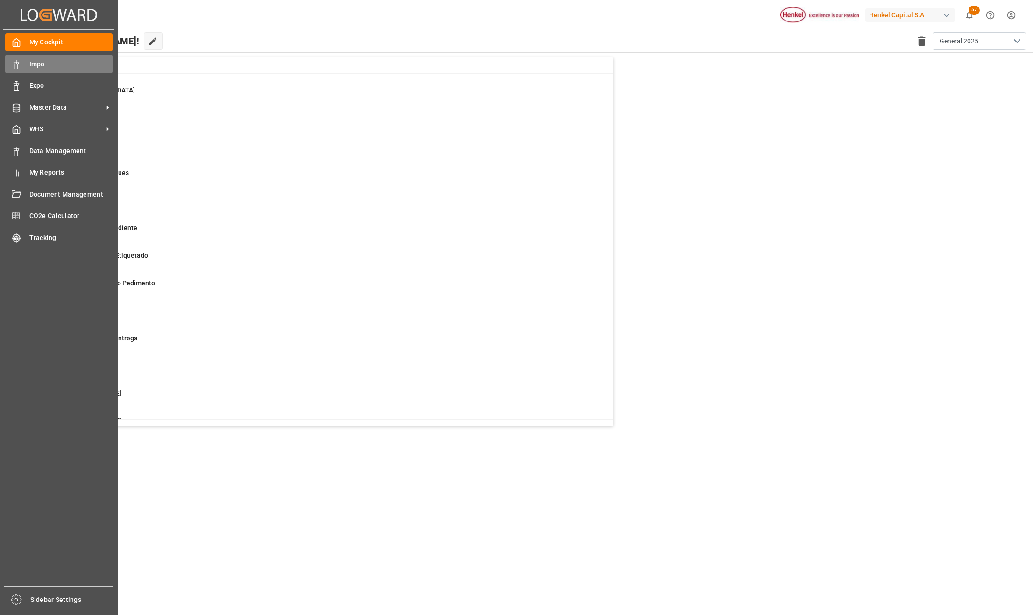 The height and width of the screenshot is (615, 1033). I want to click on a: 20En proceso Pago PedimentoImpo, so click(325, 288).